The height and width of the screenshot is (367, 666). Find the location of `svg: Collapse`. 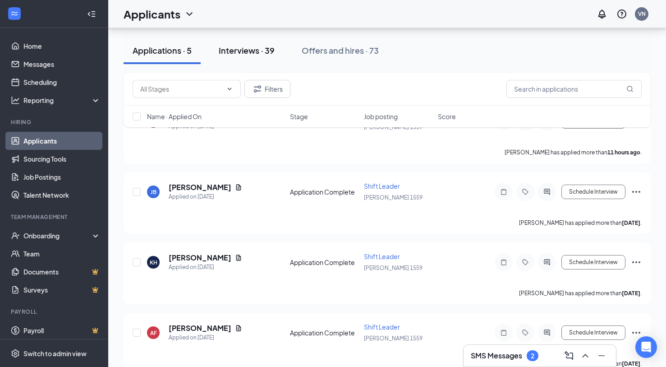

svg: Collapse is located at coordinates (92, 14).